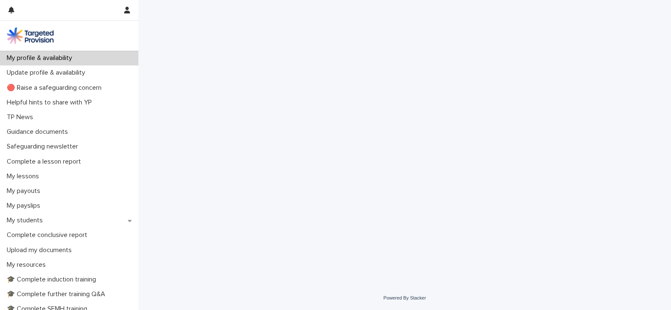  What do you see at coordinates (51, 102) in the screenshot?
I see `p: Helpful hints to share with YP` at bounding box center [51, 102].